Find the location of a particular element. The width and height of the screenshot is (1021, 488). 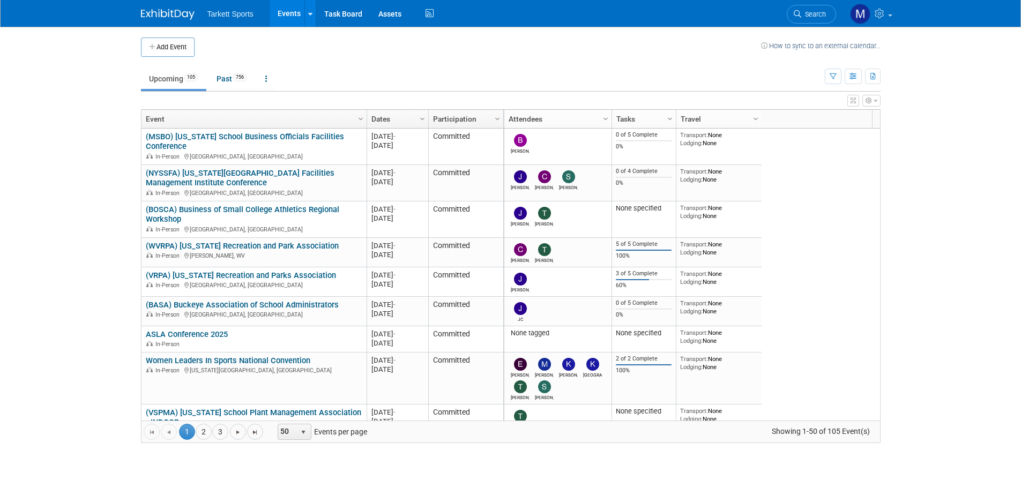

div: Chris White is located at coordinates (544, 187).